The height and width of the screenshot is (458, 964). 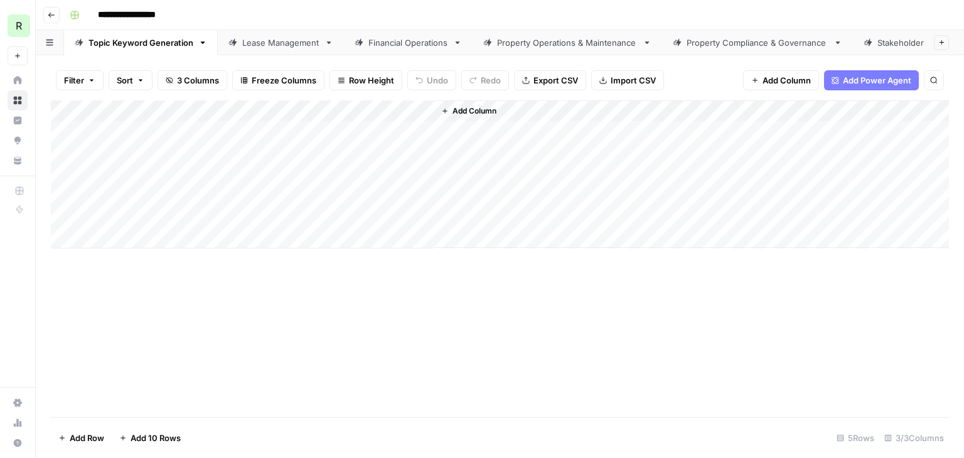 What do you see at coordinates (130, 80) in the screenshot?
I see `button: Sort` at bounding box center [130, 80].